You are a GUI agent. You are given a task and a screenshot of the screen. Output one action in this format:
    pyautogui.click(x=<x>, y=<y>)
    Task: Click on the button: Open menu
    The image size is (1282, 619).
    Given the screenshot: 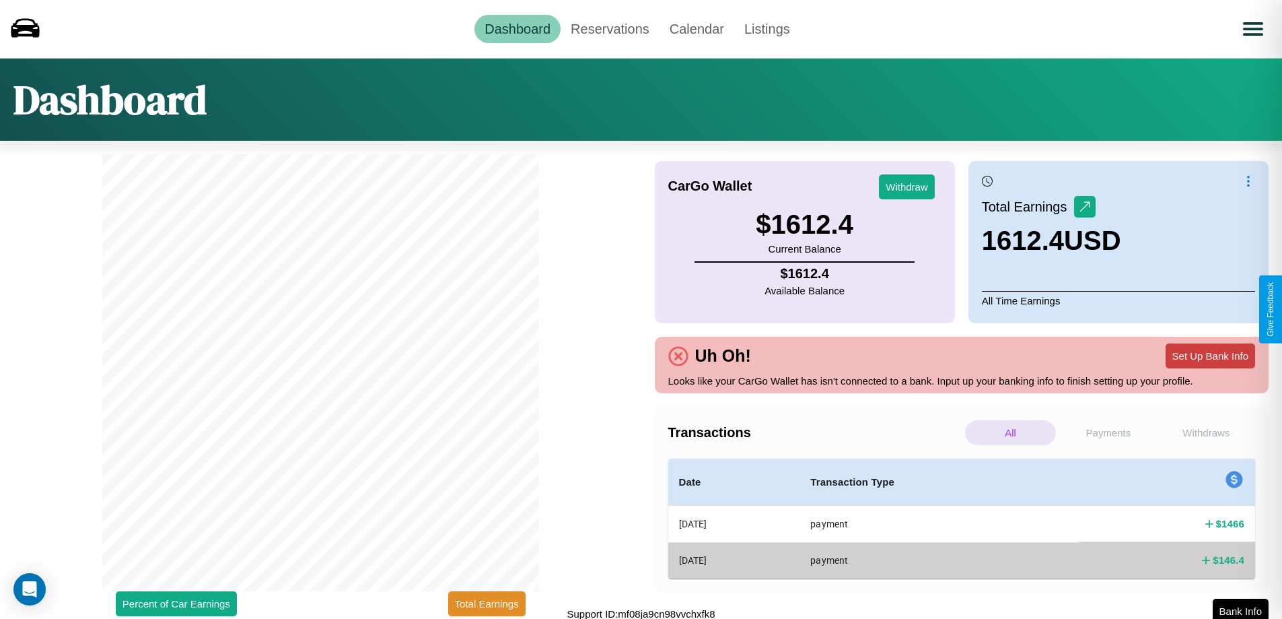 What is the action you would take?
    pyautogui.click(x=1253, y=29)
    